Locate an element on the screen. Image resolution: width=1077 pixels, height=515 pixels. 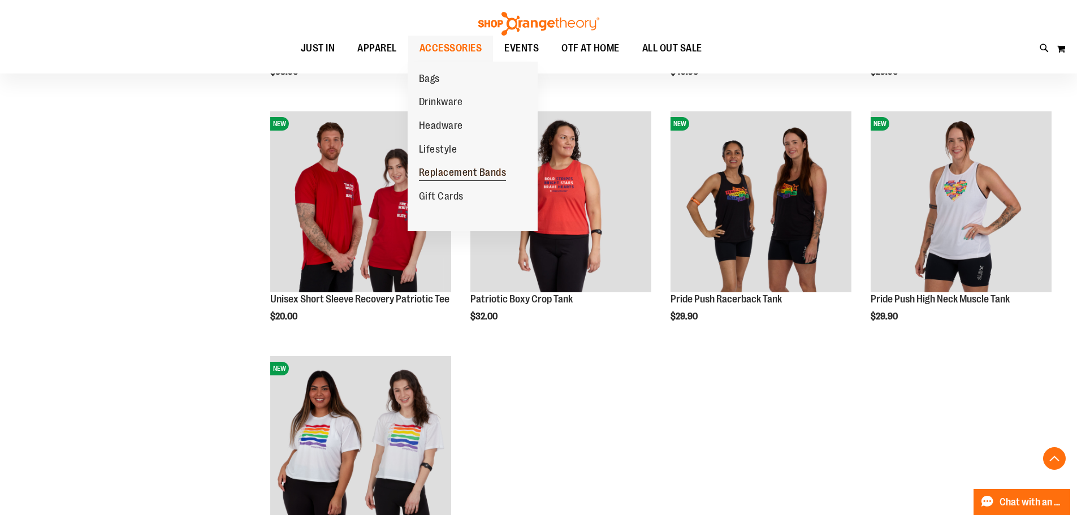
img: Pride Push High Neck Muscle Tank is located at coordinates (961, 202).